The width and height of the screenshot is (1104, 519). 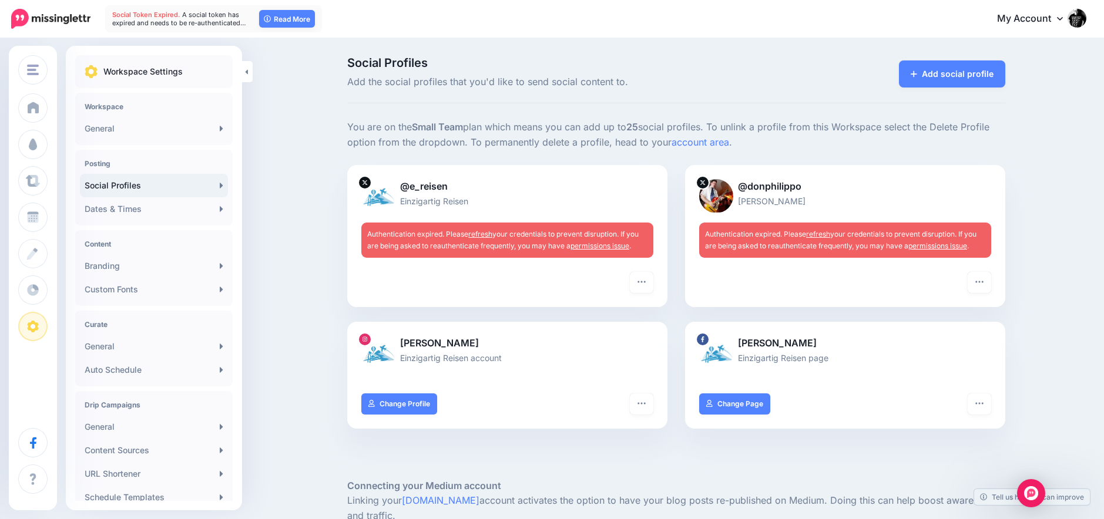 I want to click on span: Social Profiles, so click(x=564, y=63).